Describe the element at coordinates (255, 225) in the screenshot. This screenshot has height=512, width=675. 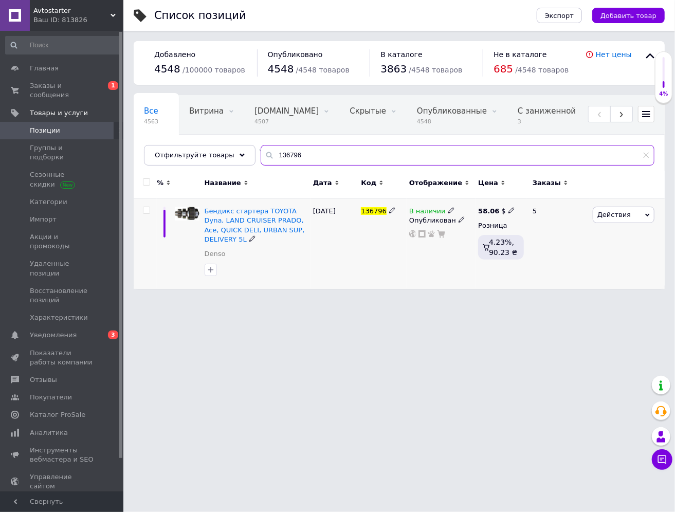
I see `span: Бендикс стартера TOYOTA Dyna, LAND CRUISER PRADO, Ace, QUICK DELI, URBAN SUP, DELIVERY 5L` at that location.